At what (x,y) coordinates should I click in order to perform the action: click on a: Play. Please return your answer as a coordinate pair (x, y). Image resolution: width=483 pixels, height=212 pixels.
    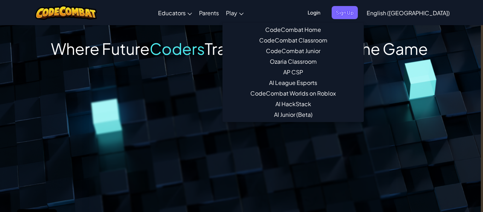
    Looking at the image, I should click on (235, 13).